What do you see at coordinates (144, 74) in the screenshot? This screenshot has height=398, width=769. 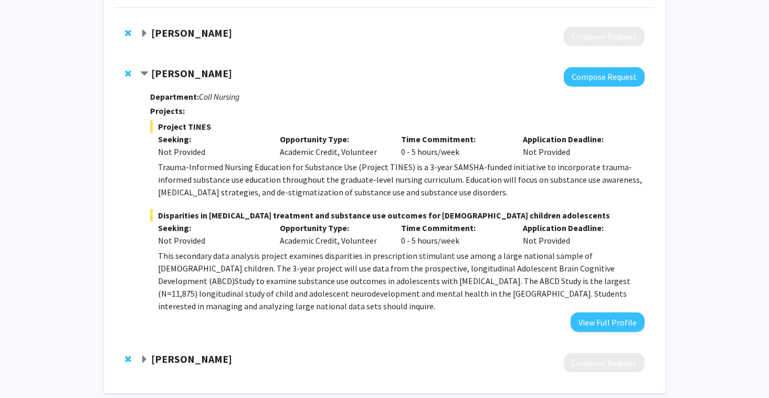 I see `span: Contract Jennie Ryan Bookmark` at bounding box center [144, 74].